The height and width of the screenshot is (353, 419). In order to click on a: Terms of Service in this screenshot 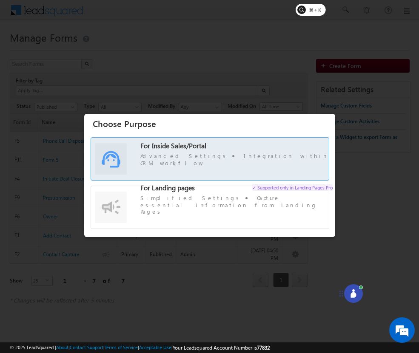, I will do `click(121, 347)`.